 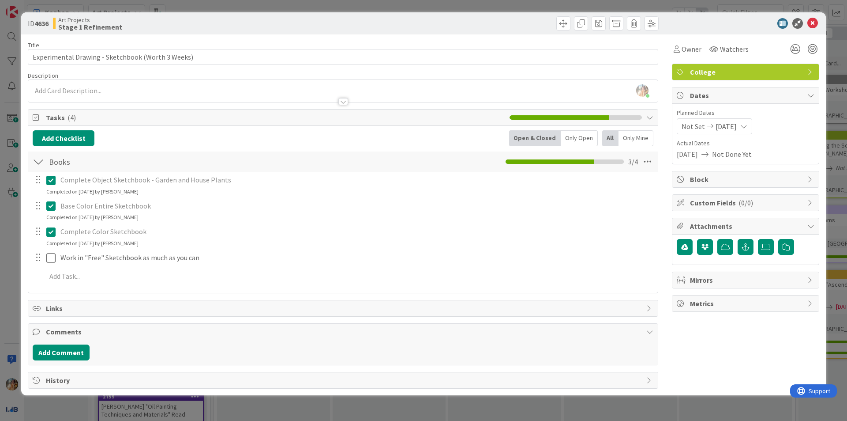 What do you see at coordinates (356, 231) in the screenshot?
I see `p: Complete Color Sketchbook` at bounding box center [356, 231].